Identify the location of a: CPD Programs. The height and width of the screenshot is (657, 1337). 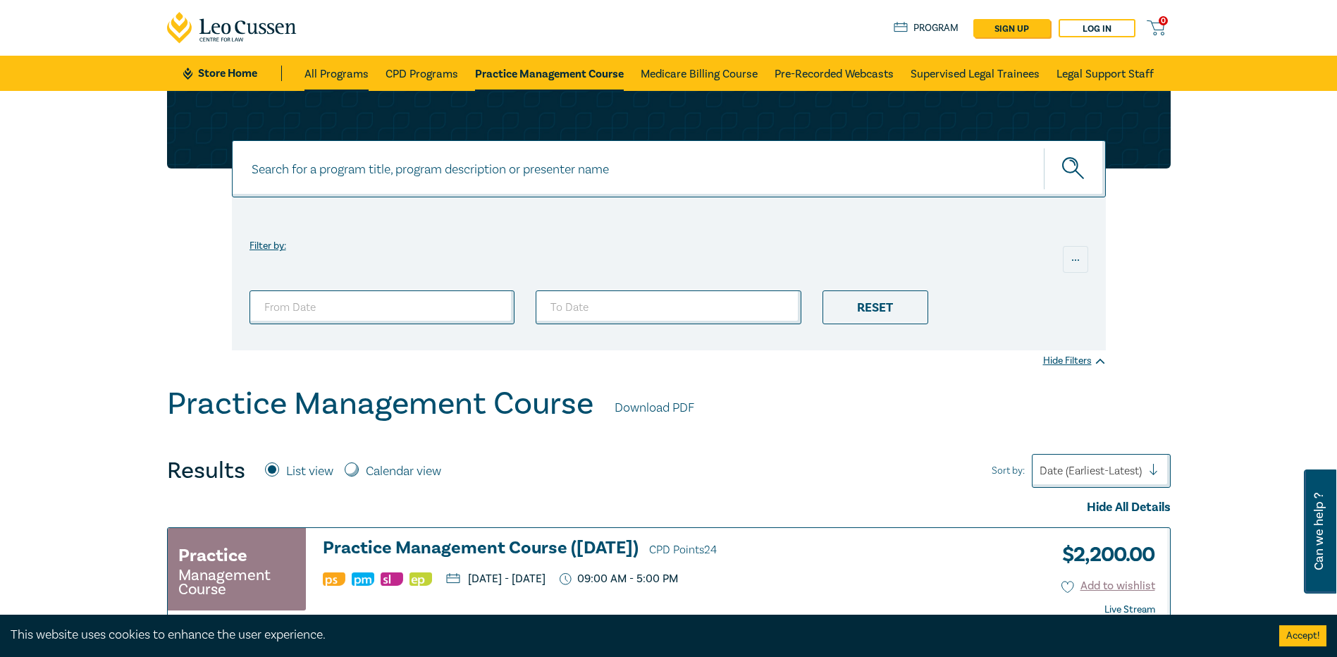
(421, 73).